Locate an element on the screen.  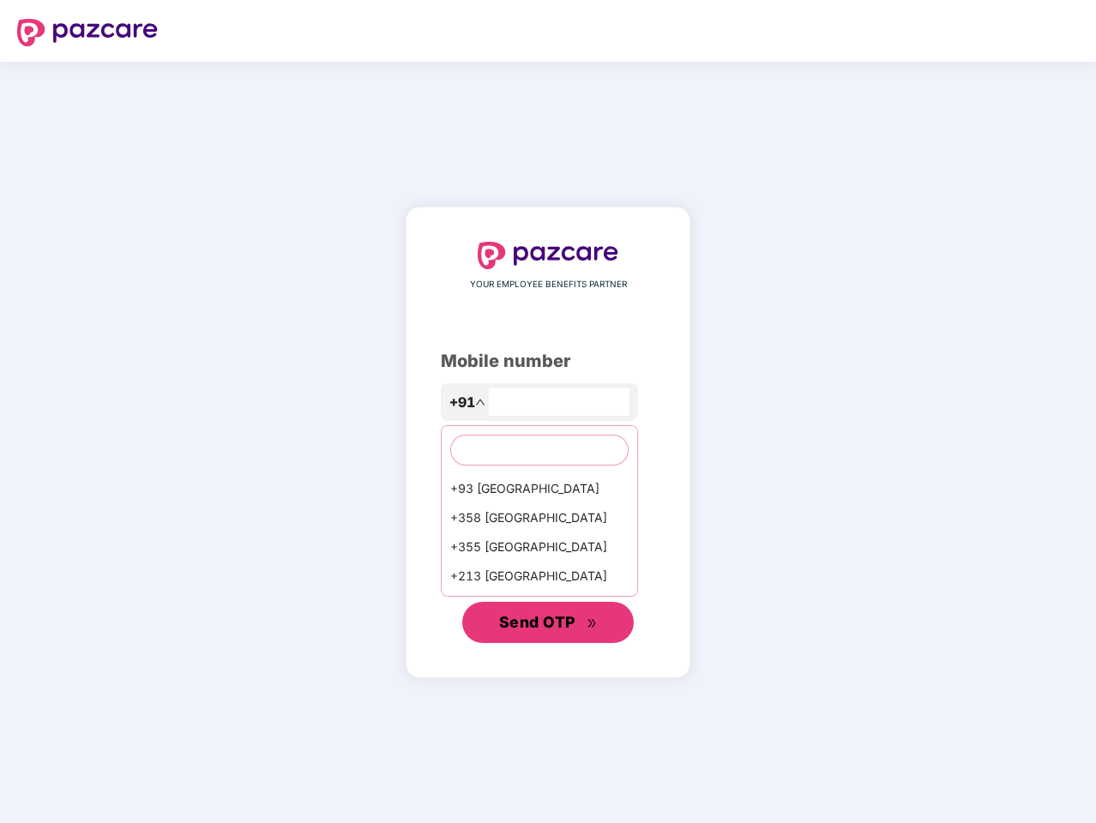
span: +91 is located at coordinates (462, 402).